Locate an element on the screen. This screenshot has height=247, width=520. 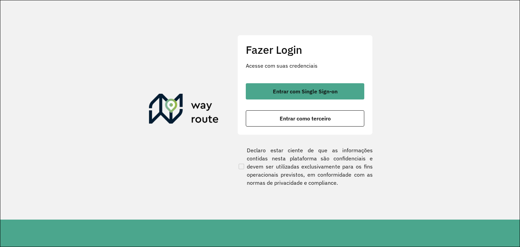
span: Entrar como terceiro is located at coordinates (305, 119).